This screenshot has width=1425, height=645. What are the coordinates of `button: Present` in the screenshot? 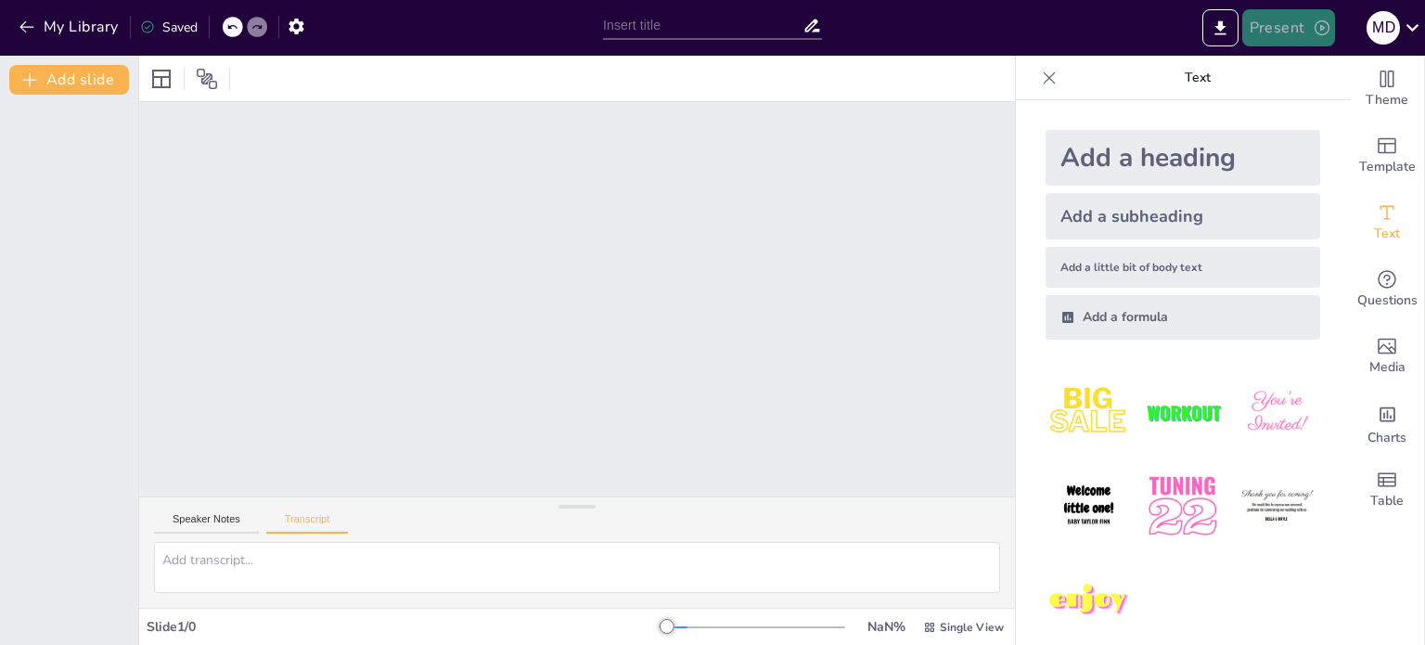 It's located at (1289, 28).